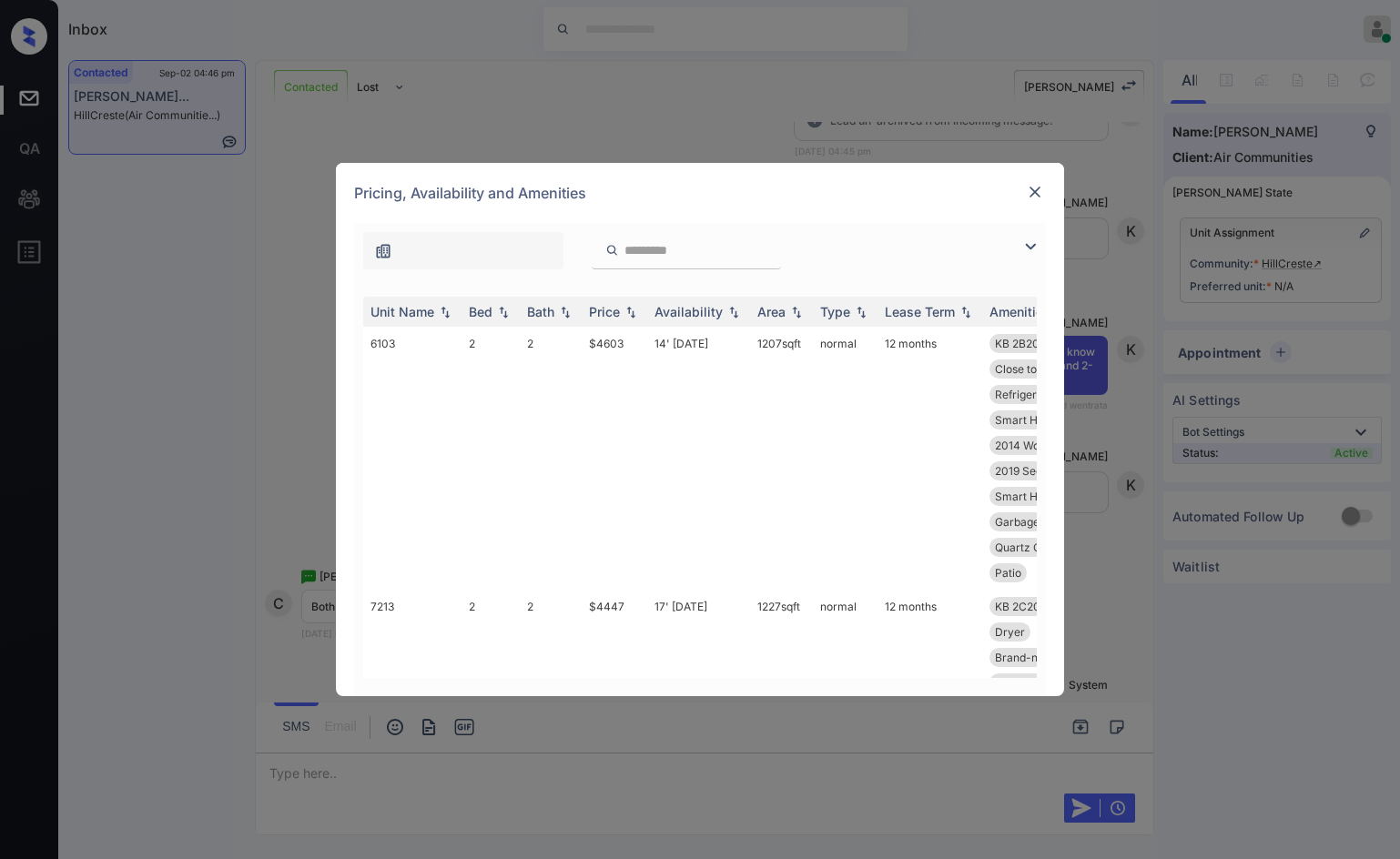  I want to click on td: $4603, so click(615, 457).